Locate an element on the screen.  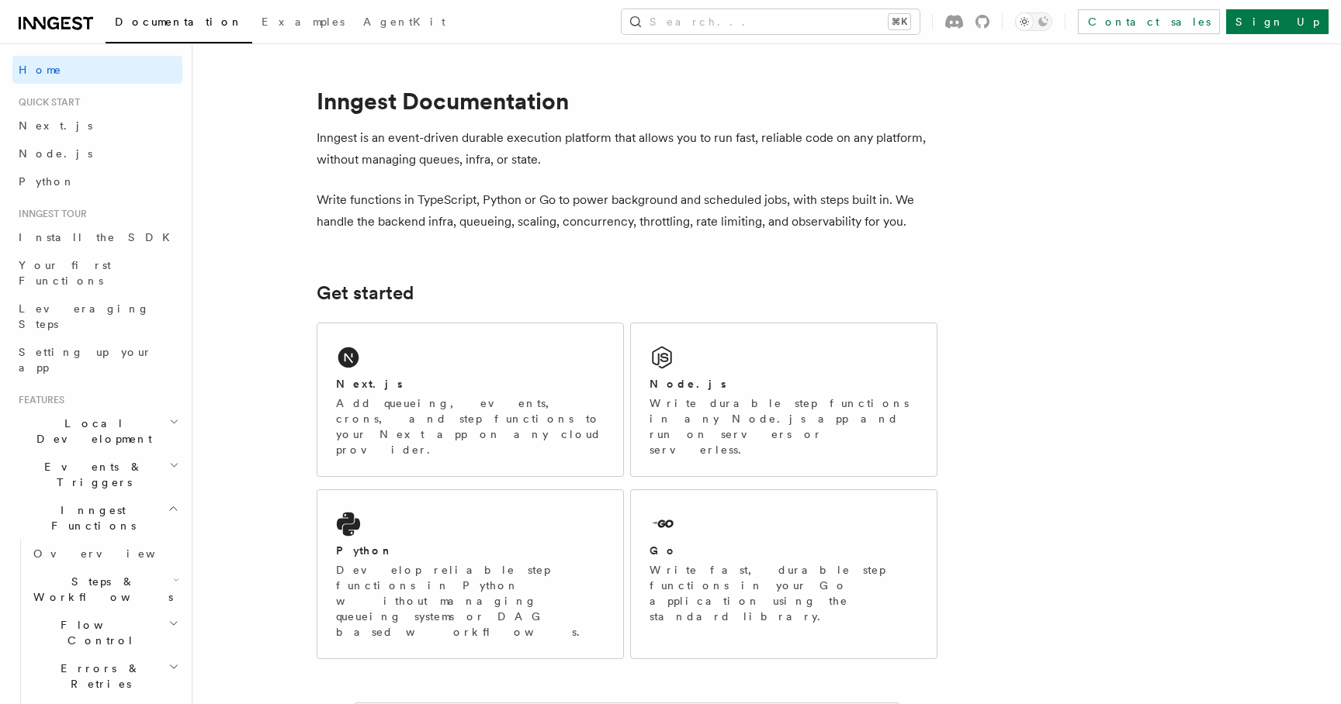
p: Write durable step functions in any Node.js app and run on servers or serverless. is located at coordinates (784, 427).